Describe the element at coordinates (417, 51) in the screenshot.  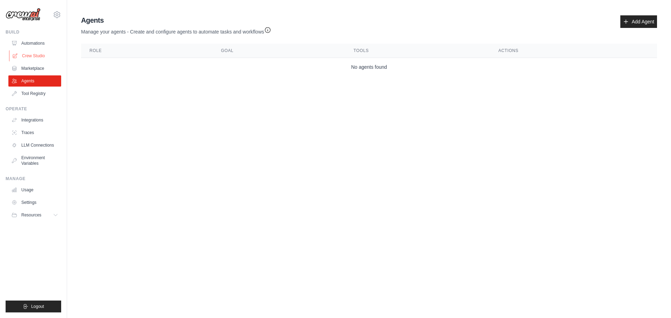
I see `th: Tools` at that location.